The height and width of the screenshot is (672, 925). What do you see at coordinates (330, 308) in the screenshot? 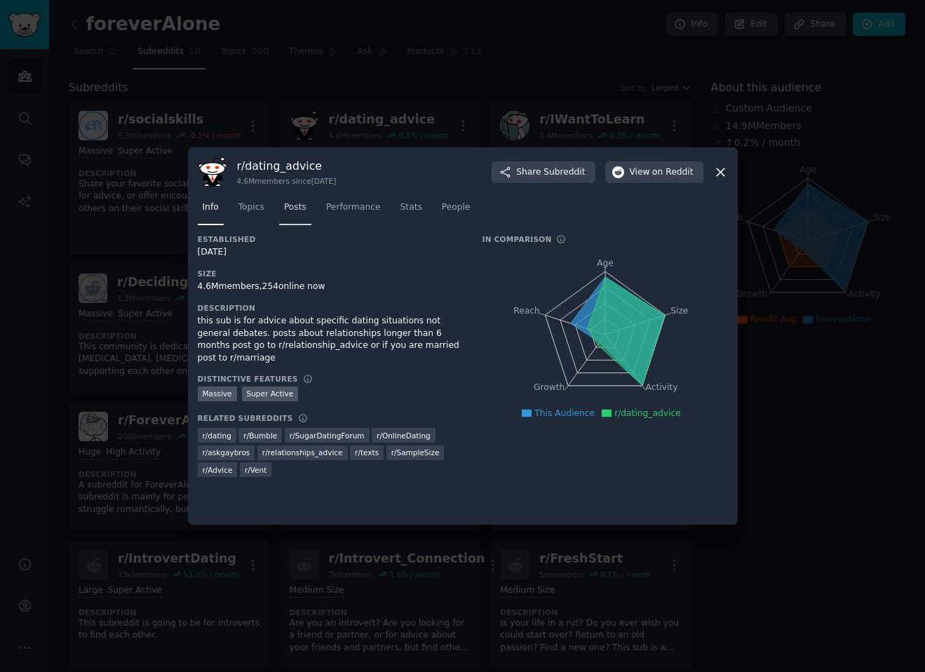
I see `h3: Description` at bounding box center [330, 308].